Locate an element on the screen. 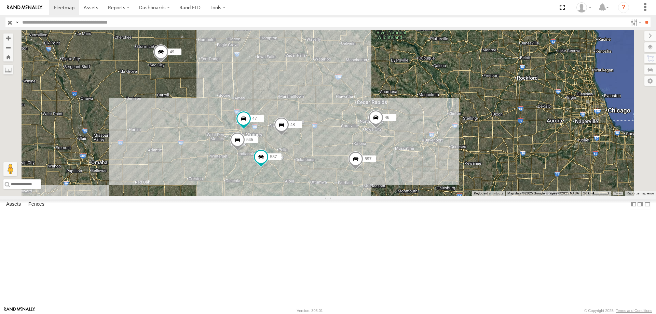 The image size is (656, 314). span: 49 is located at coordinates (172, 52).